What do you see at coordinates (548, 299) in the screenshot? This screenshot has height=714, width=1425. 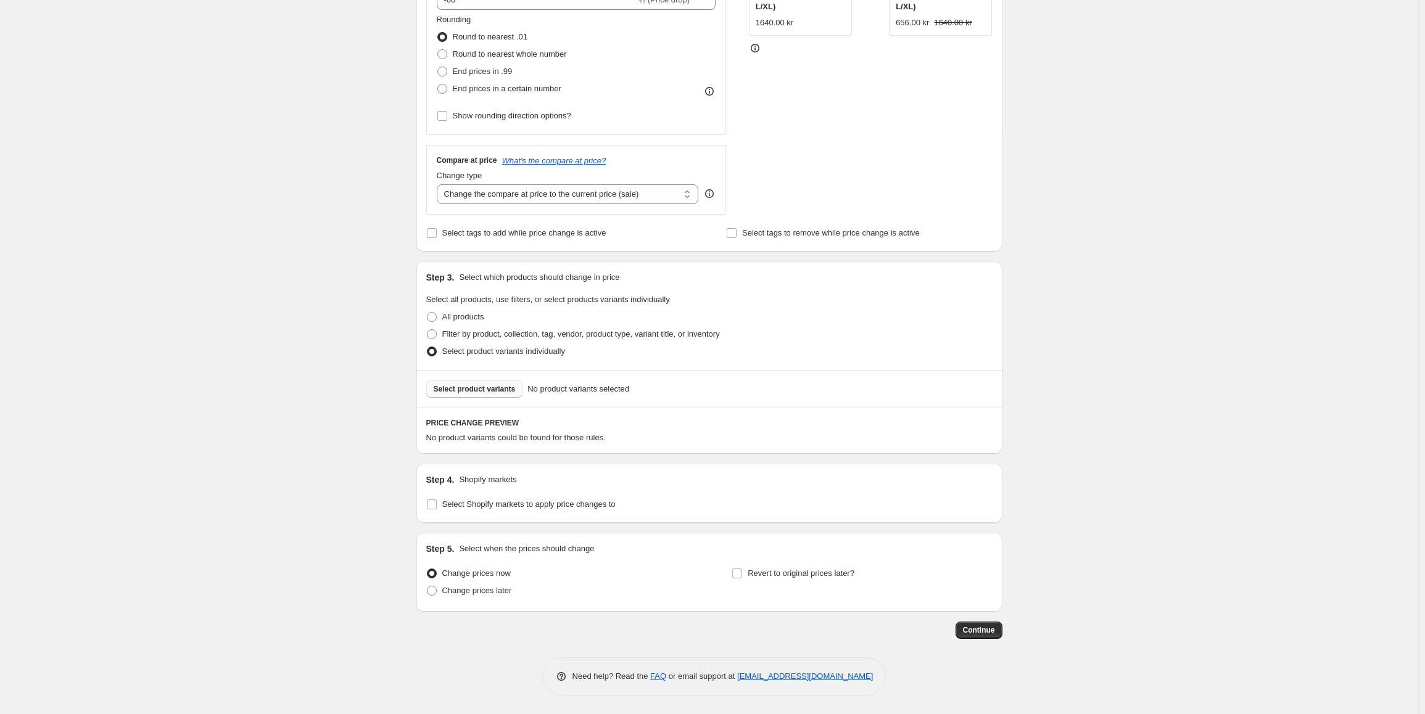 I see `span: Select all products, use filters, or select products variants individually` at bounding box center [548, 299].